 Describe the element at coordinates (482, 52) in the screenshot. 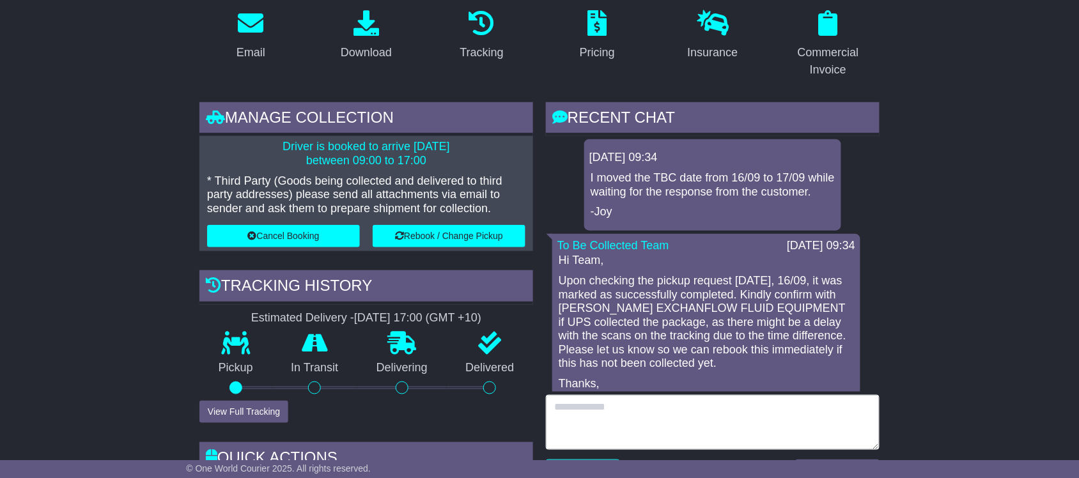

I see `div: Tracking` at that location.